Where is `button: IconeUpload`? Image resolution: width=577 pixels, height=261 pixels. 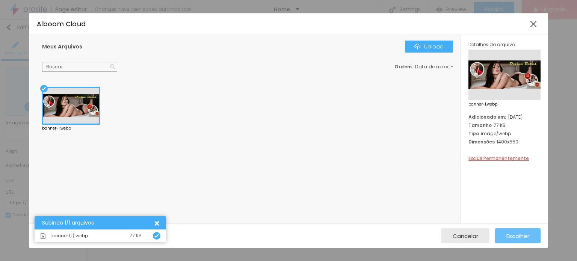
button: IconeUpload is located at coordinates (429, 47).